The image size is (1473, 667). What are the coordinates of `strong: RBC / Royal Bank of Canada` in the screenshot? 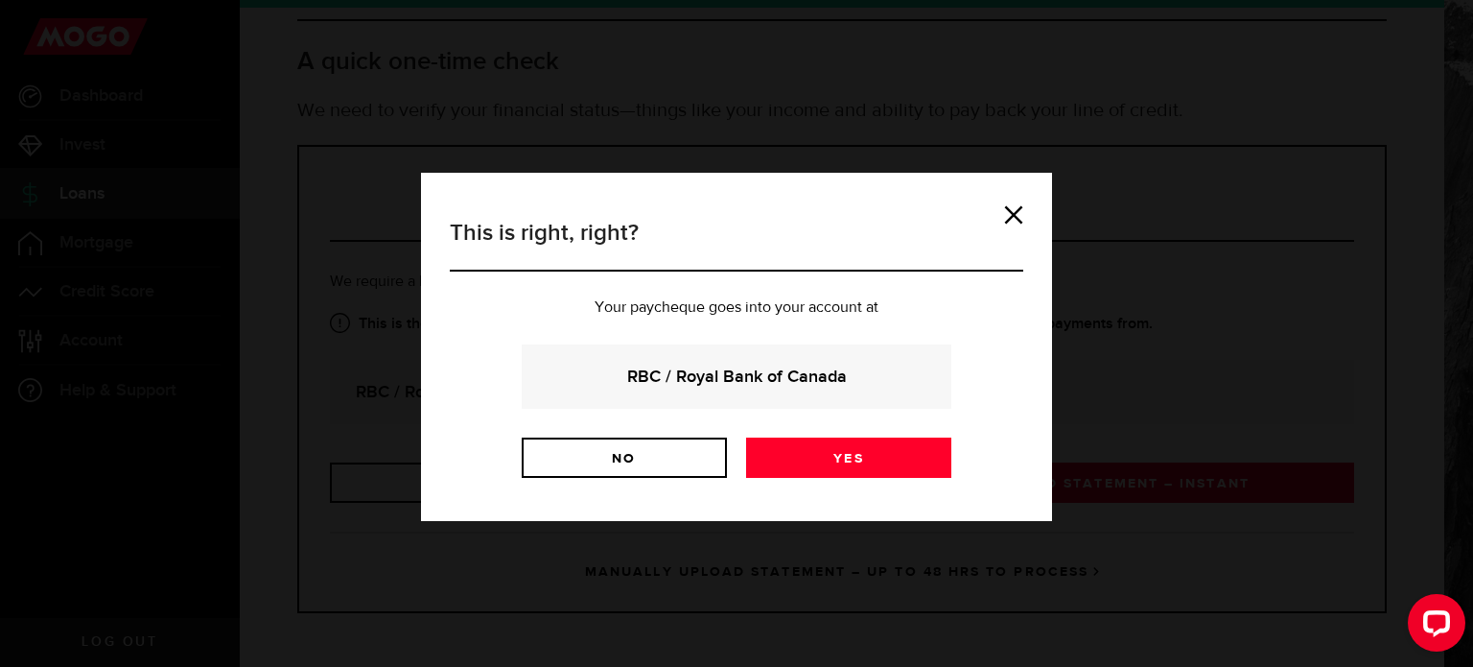 It's located at (737, 376).